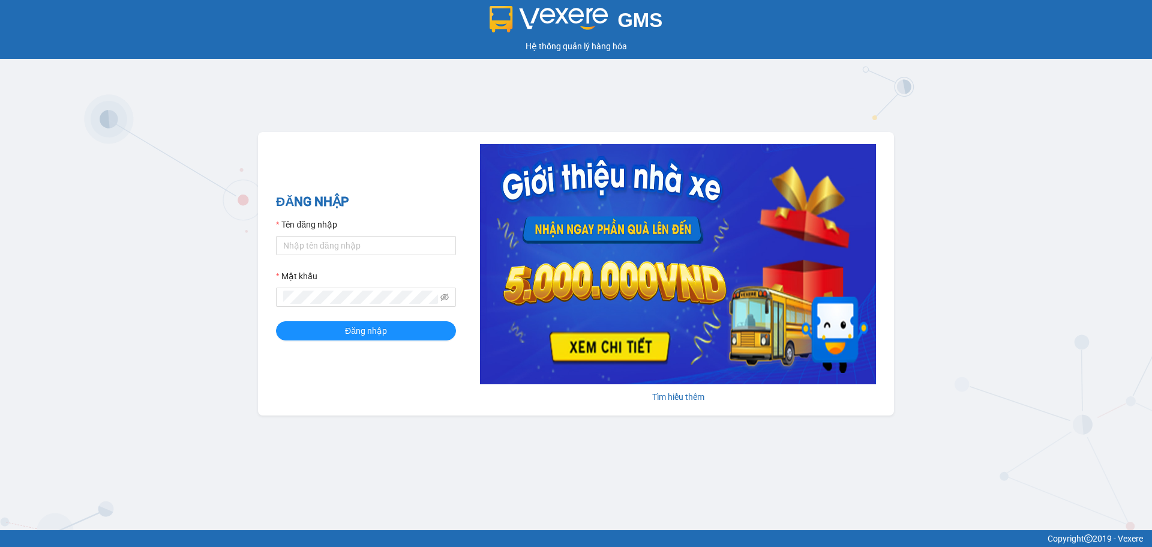 This screenshot has height=547, width=1152. Describe the element at coordinates (296, 276) in the screenshot. I see `label: Mật khẩu` at that location.